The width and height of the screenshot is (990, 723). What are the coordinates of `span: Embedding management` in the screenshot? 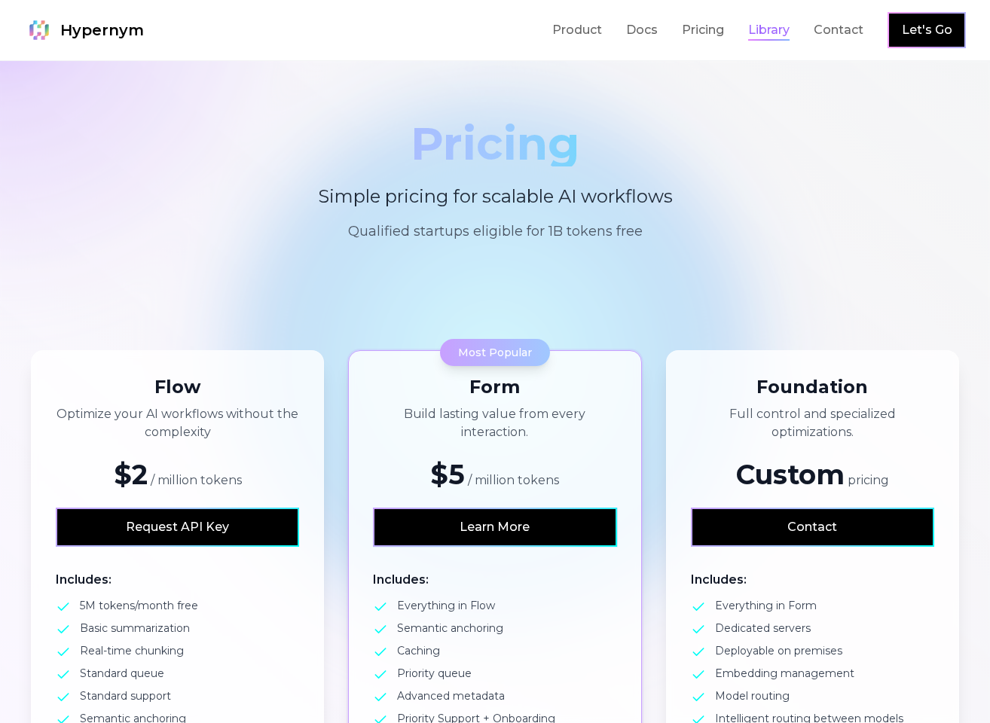 It's located at (785, 674).